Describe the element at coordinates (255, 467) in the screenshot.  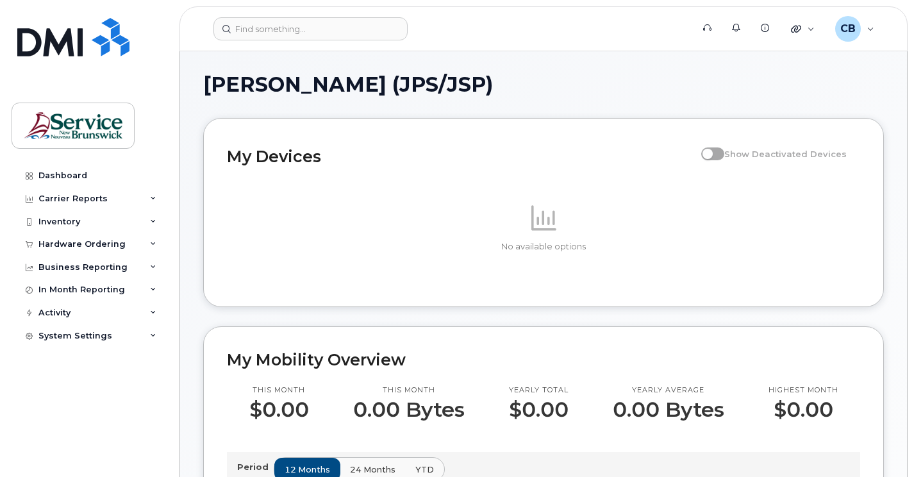
I see `p: Period` at that location.